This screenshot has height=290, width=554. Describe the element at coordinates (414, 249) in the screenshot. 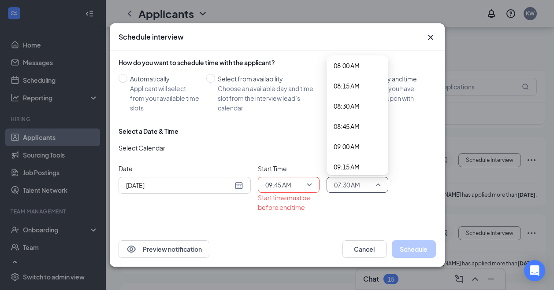

I see `button: Schedule` at that location.